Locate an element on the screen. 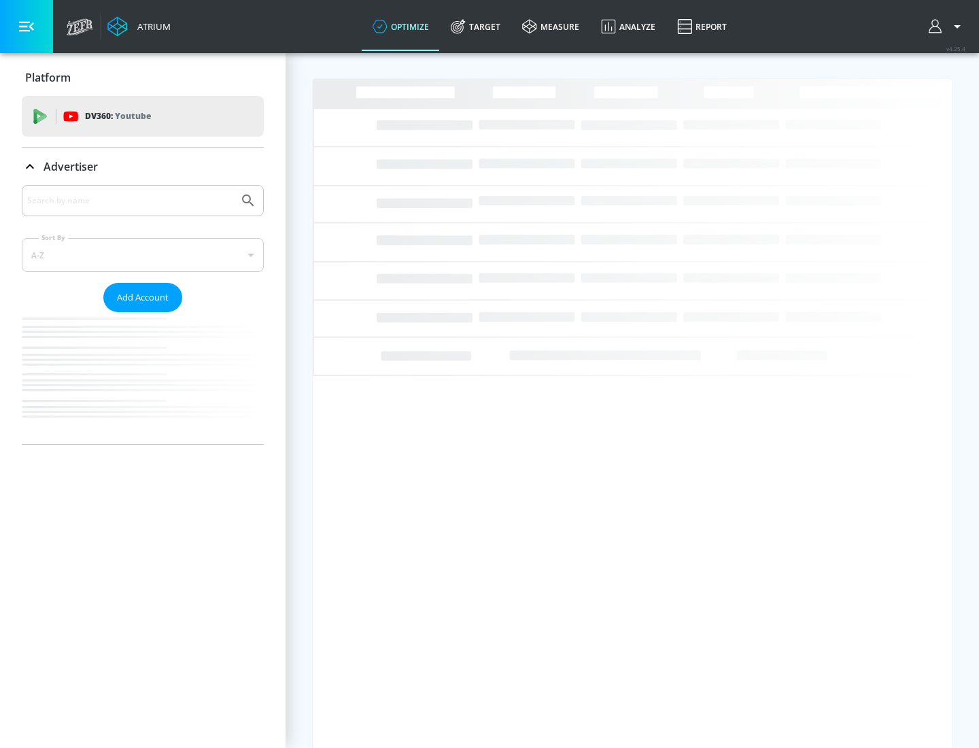  button: Add Account is located at coordinates (143, 297).